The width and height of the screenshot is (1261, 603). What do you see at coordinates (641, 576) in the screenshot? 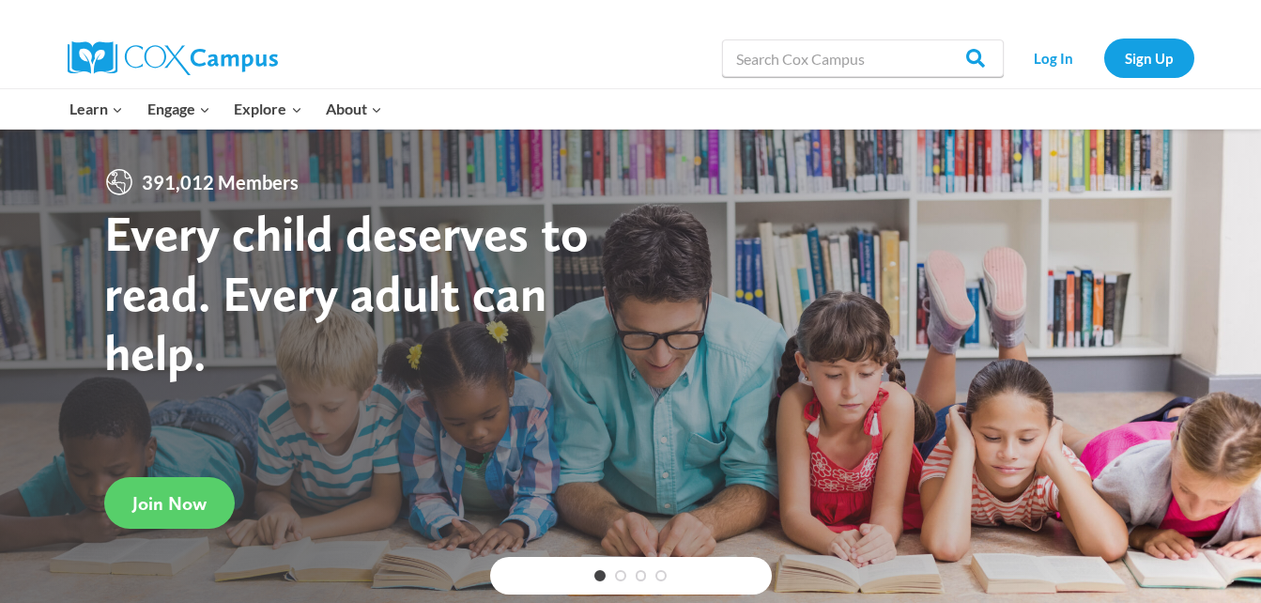
I see `a: 3` at bounding box center [641, 576].